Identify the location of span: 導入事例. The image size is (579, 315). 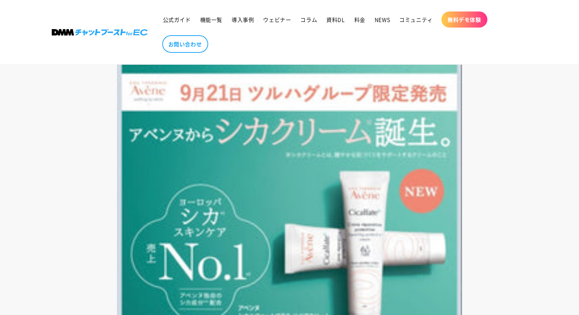
(243, 20).